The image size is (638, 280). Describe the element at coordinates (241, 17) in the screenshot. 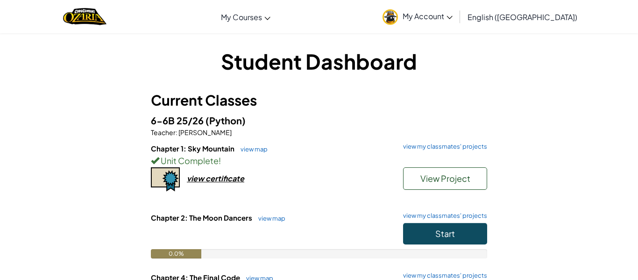

I see `span: My Courses` at that location.